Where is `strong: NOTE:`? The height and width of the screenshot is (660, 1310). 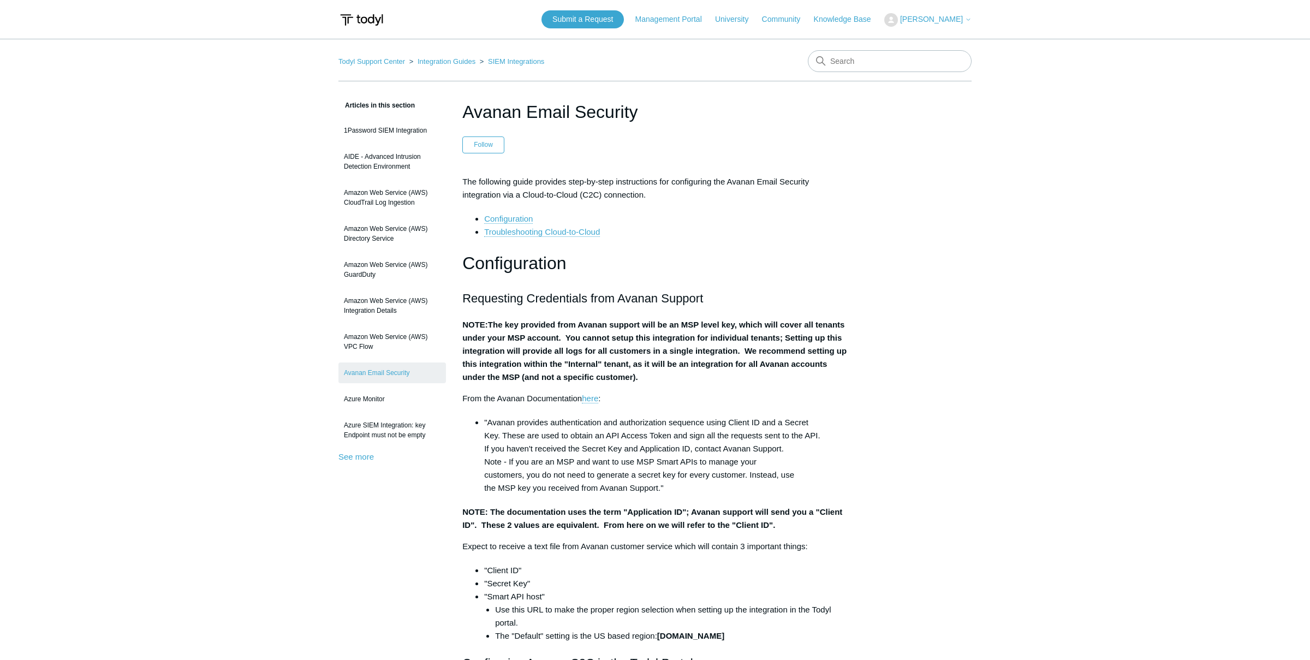 strong: NOTE: is located at coordinates (475, 324).